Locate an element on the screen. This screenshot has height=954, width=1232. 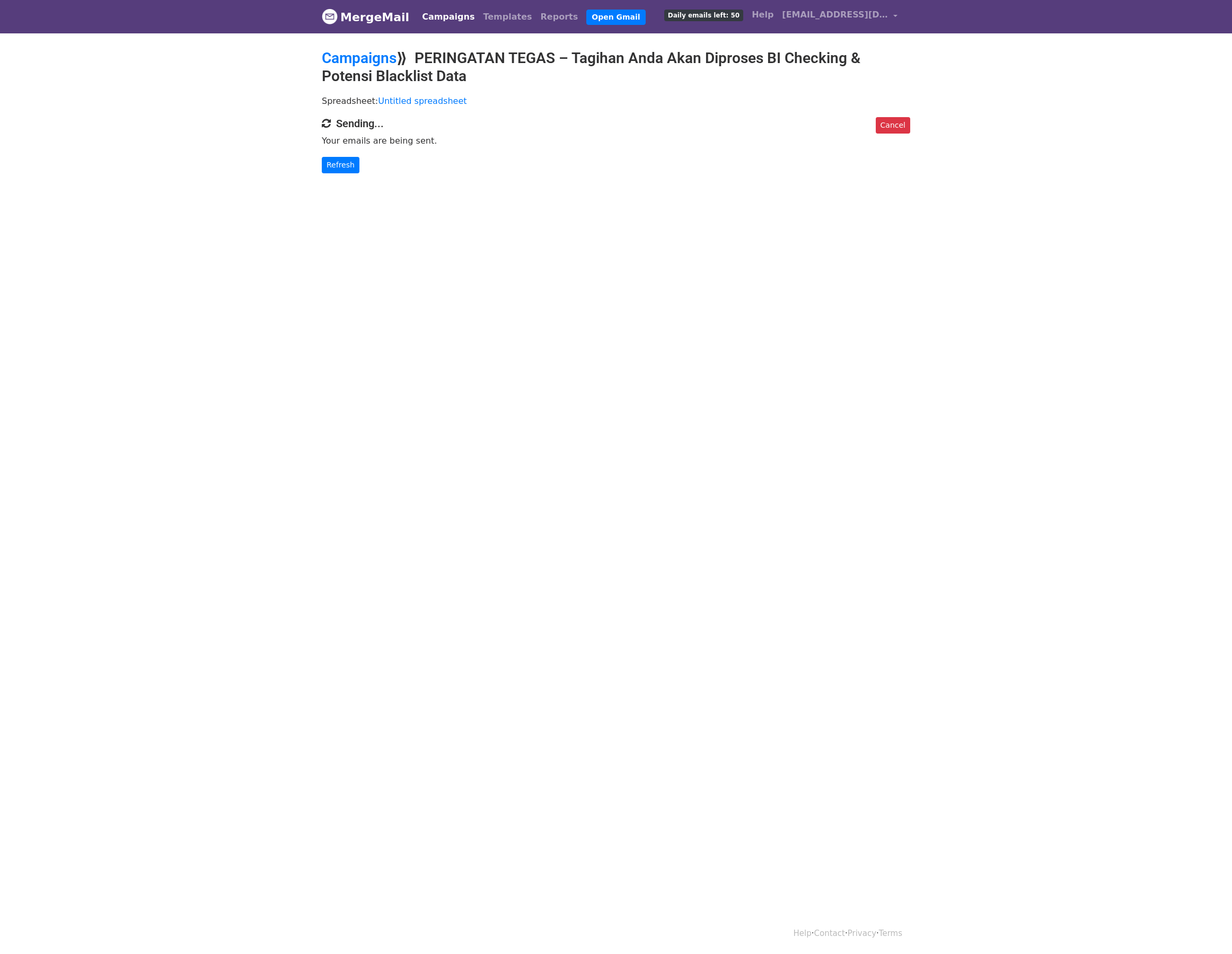
a: Terms is located at coordinates (891, 933).